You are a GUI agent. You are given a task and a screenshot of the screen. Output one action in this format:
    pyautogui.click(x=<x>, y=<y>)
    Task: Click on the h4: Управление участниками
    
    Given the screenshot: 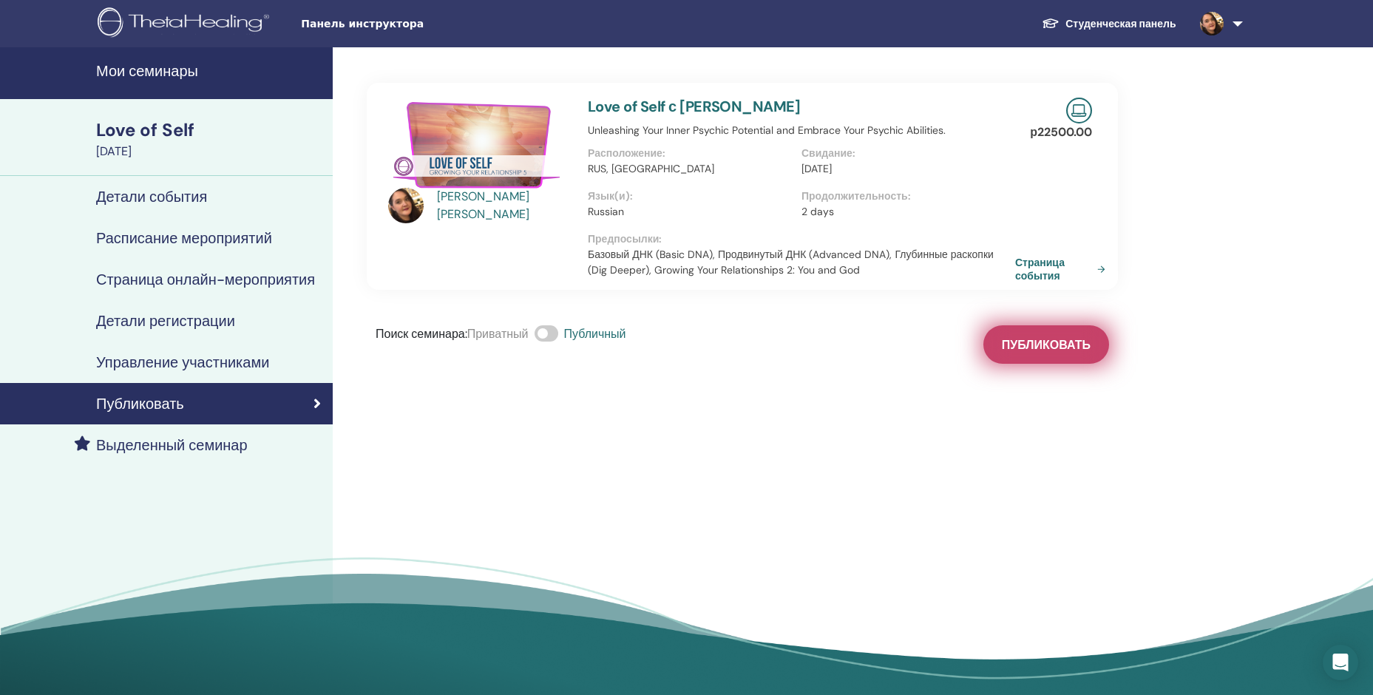 What is the action you would take?
    pyautogui.click(x=183, y=362)
    